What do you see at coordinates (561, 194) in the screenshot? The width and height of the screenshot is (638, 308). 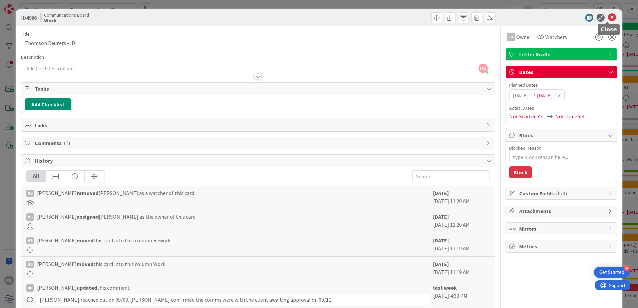 I see `span: ( 0/0 )` at bounding box center [561, 194].